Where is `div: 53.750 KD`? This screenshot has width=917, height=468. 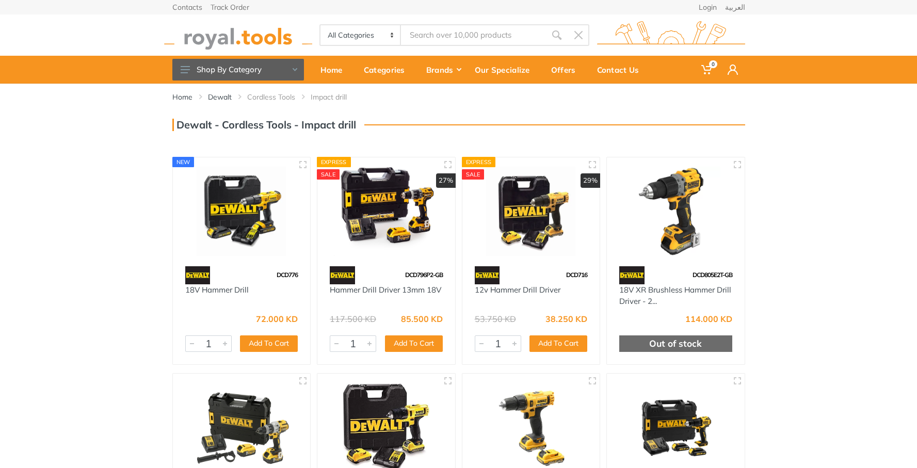 div: 53.750 KD is located at coordinates (495, 319).